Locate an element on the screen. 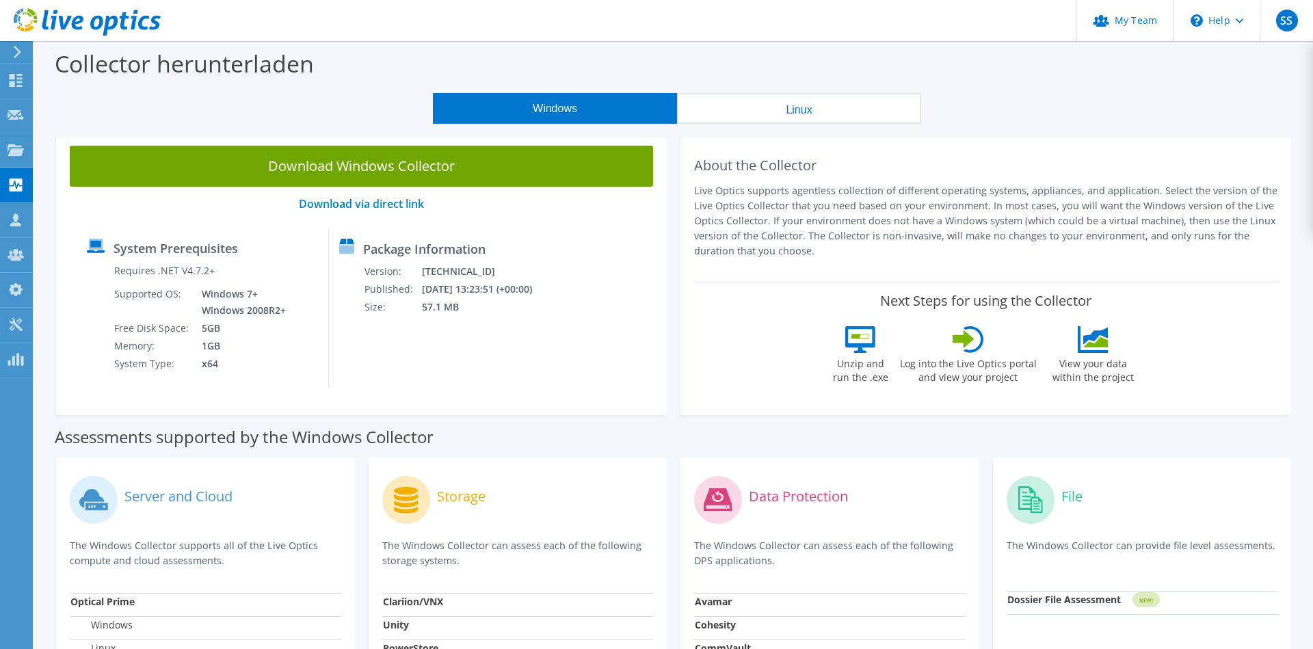  td: Version: is located at coordinates (392, 271).